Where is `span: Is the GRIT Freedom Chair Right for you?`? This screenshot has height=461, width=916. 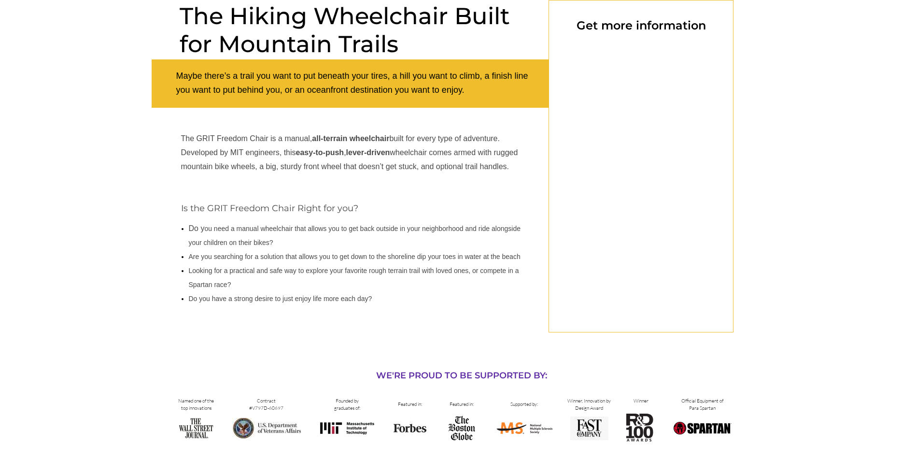
span: Is the GRIT Freedom Chair Right for you? is located at coordinates (270, 208).